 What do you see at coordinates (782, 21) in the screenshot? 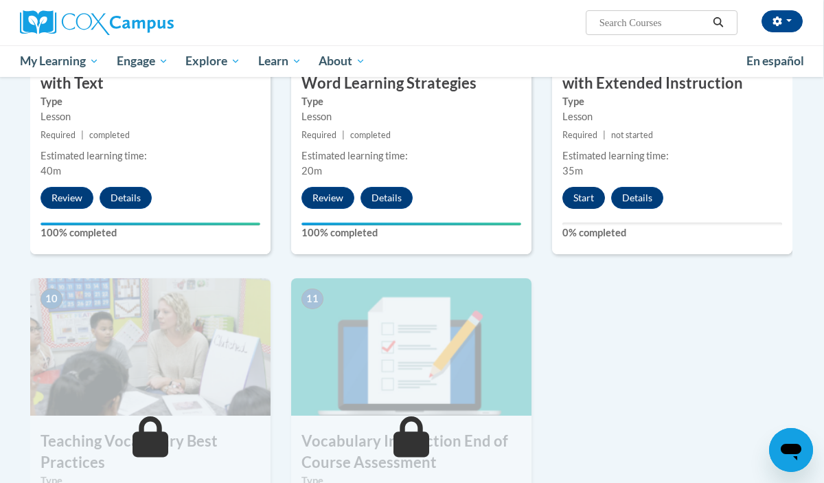
I see `button: Account Settings` at bounding box center [782, 21].